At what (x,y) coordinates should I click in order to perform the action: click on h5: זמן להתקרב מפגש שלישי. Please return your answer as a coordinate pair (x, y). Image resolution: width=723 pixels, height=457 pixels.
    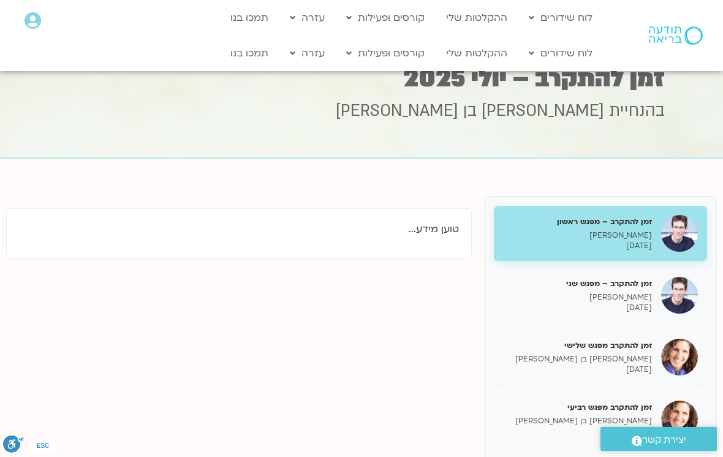
    Looking at the image, I should click on (577, 346).